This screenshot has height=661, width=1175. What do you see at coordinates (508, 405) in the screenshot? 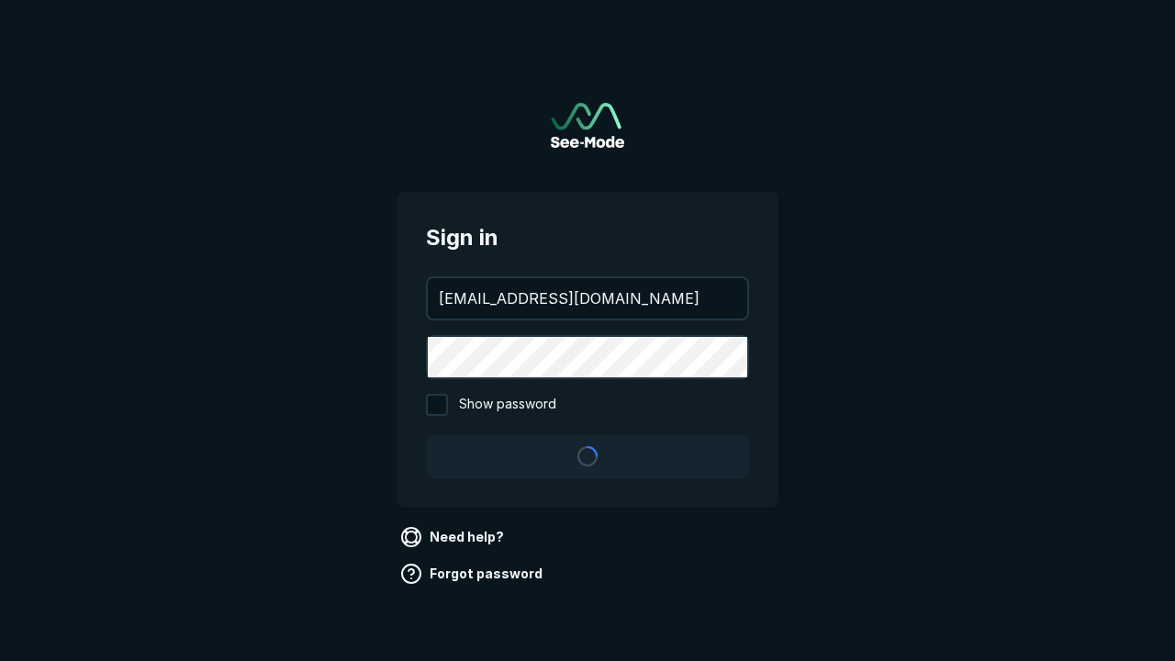
I see `span: Show password` at bounding box center [508, 405].